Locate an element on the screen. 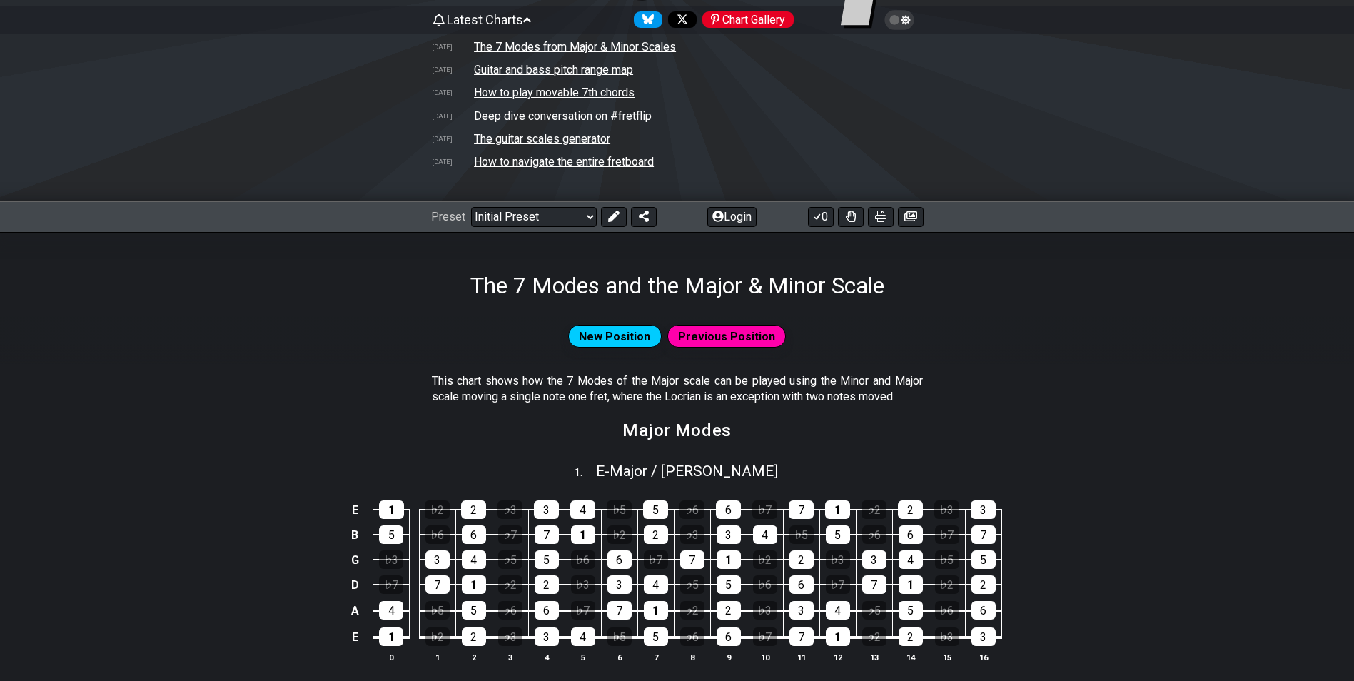  th: 8 is located at coordinates (692, 657).